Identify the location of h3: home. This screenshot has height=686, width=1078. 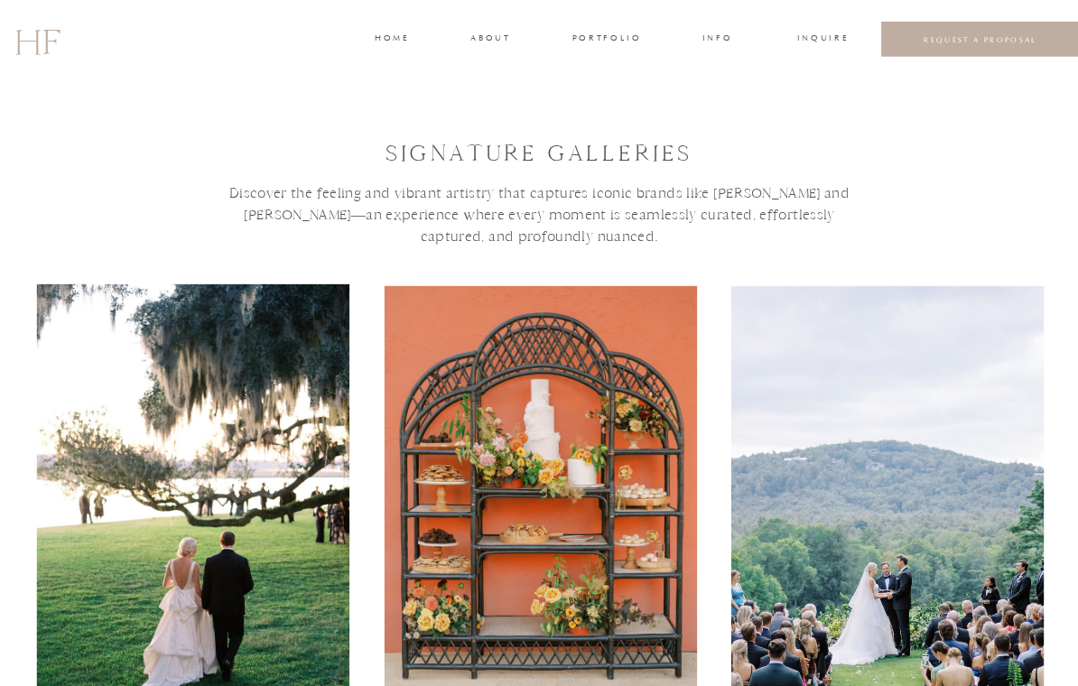
(391, 40).